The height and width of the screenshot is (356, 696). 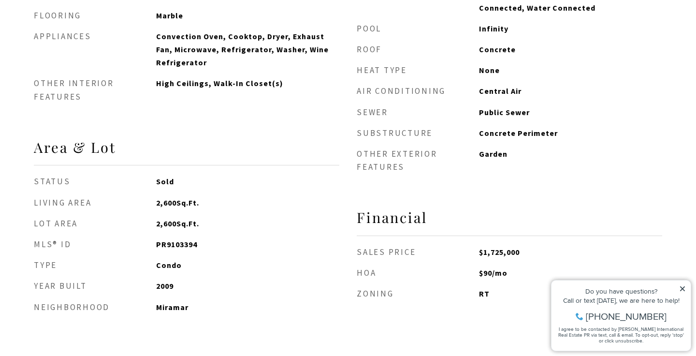 I want to click on span: 2009, so click(x=248, y=286).